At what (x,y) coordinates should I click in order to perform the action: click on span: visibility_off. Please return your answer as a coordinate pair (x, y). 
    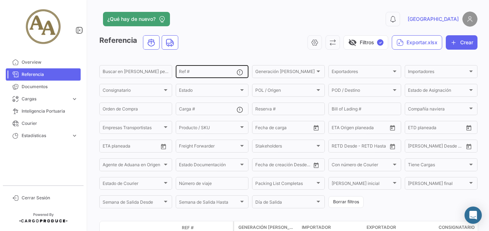
    Looking at the image, I should click on (353, 42).